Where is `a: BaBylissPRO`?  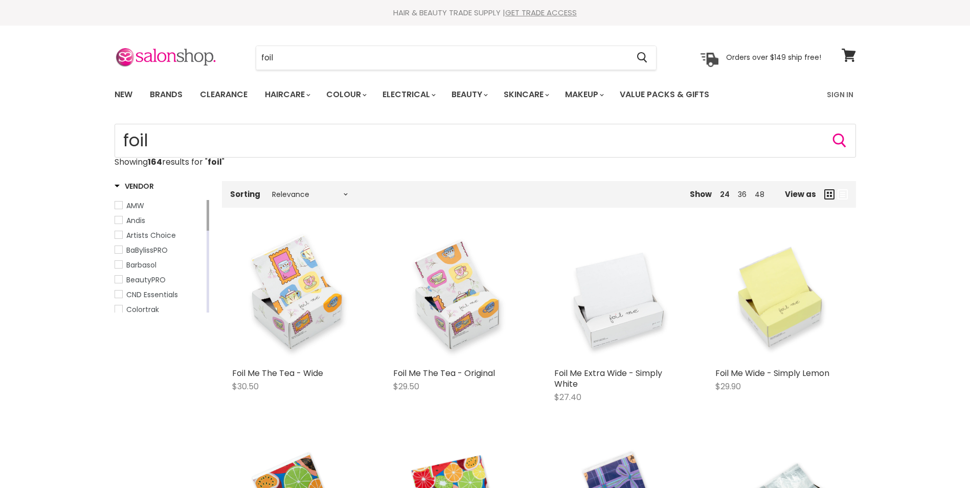
a: BaBylissPRO is located at coordinates (160, 250).